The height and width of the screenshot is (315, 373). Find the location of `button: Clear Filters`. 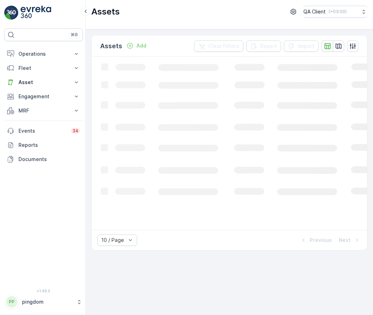

button: Clear Filters is located at coordinates (219, 46).